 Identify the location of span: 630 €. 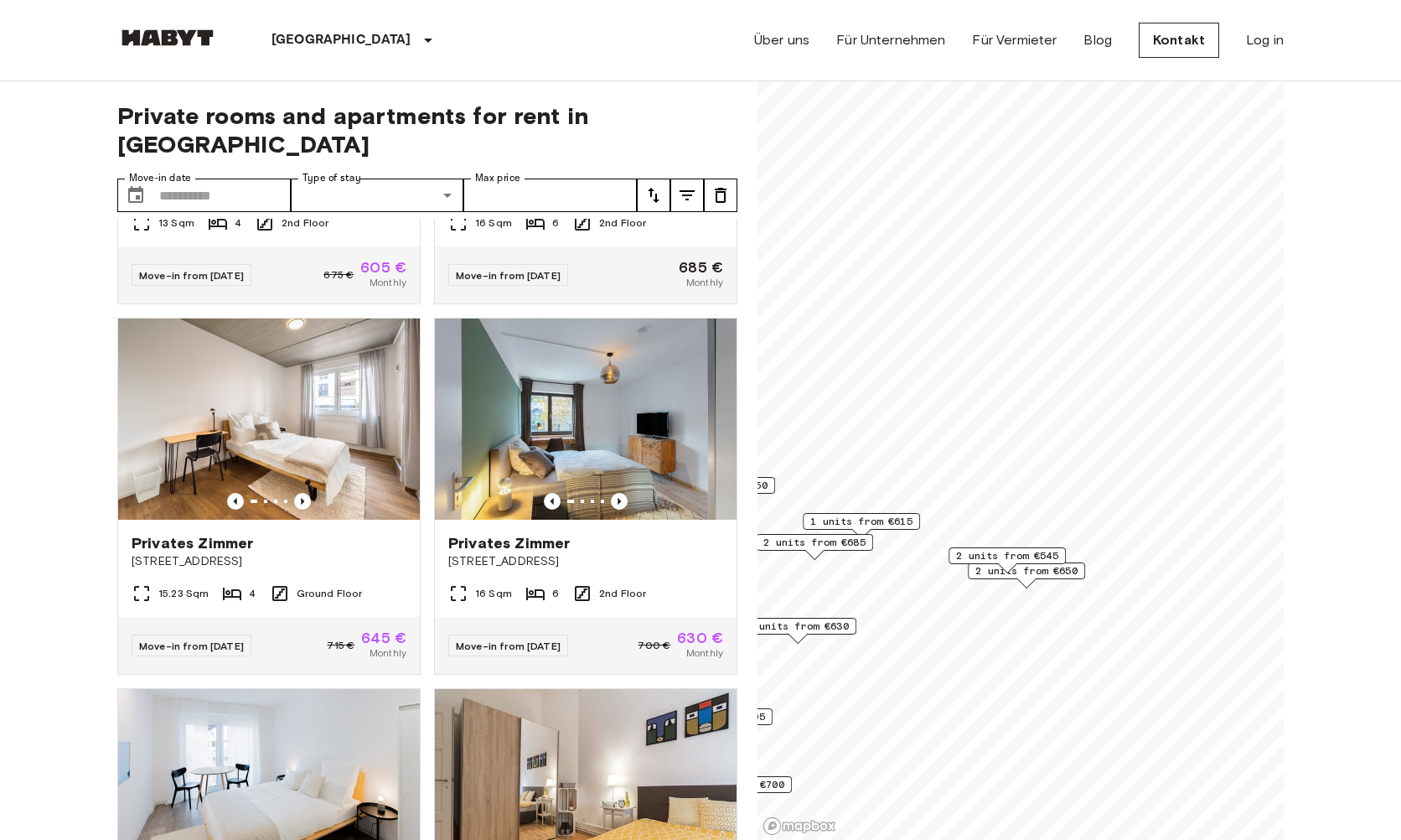
(700, 638).